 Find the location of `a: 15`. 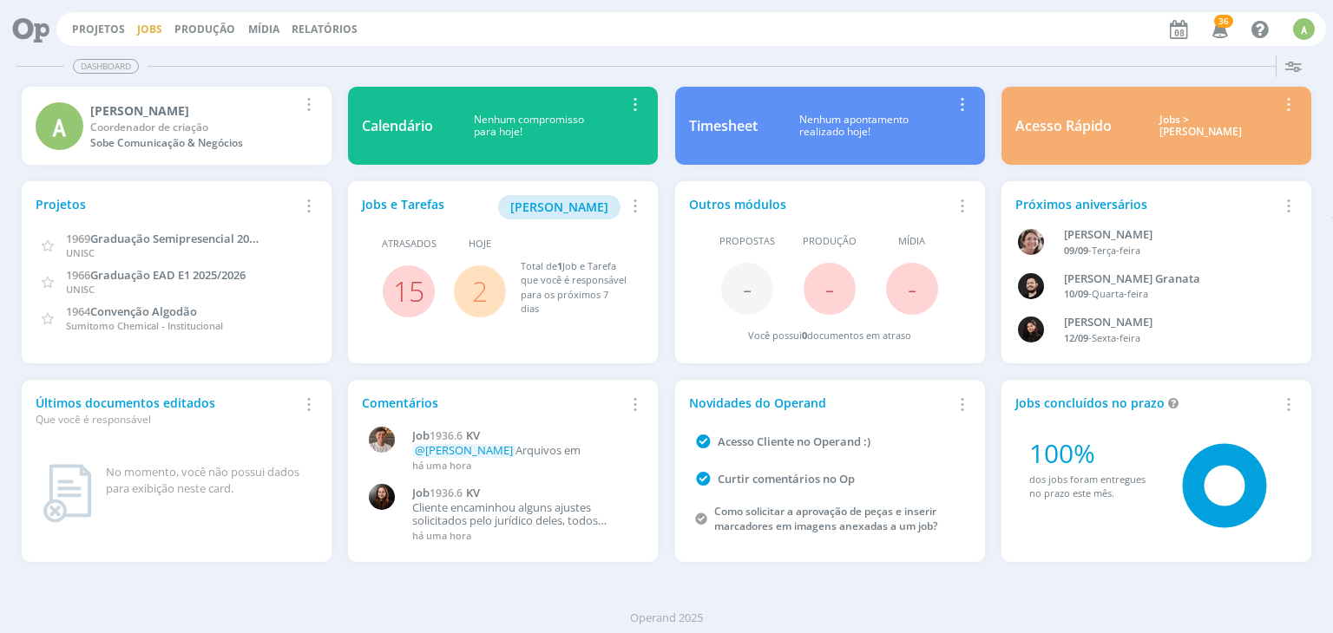

a: 15 is located at coordinates (409, 291).